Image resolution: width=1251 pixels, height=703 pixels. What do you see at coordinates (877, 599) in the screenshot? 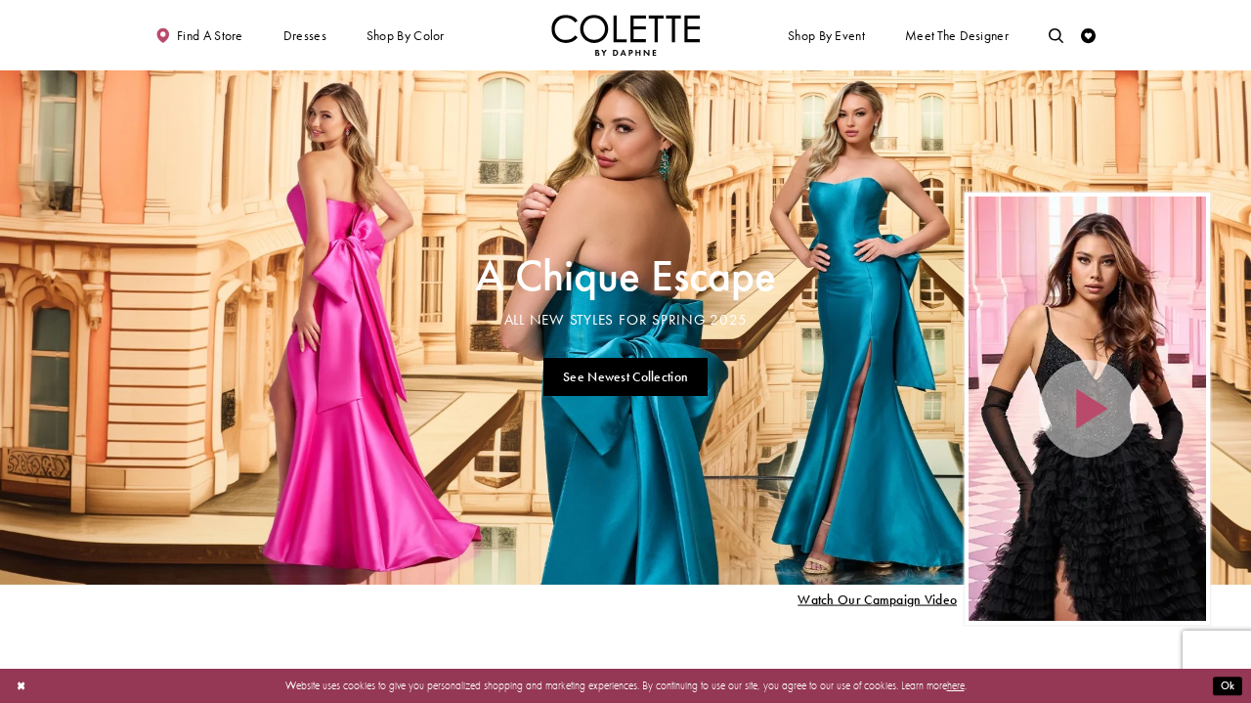
I see `span: Play Slide #15 Video` at bounding box center [877, 599].